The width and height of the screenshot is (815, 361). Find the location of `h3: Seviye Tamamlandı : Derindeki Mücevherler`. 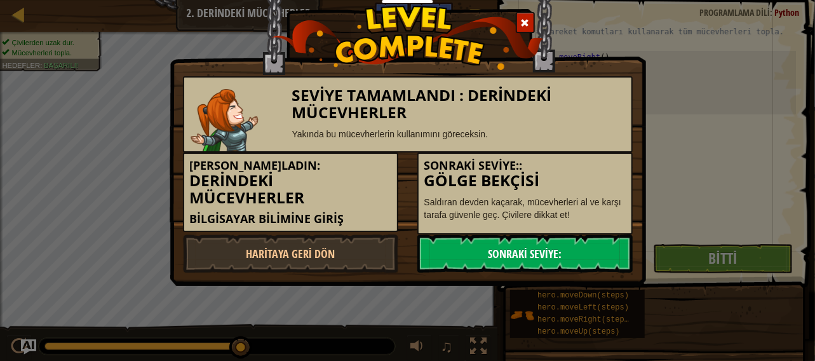

h3: Seviye Tamamlandı : Derindeki Mücevherler is located at coordinates (459, 104).